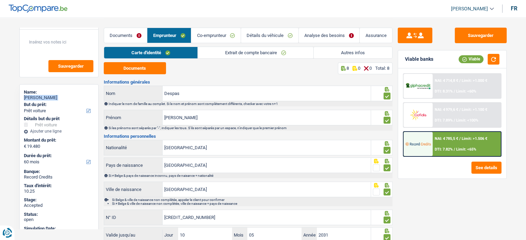 The image size is (526, 240). Describe the element at coordinates (59, 131) in the screenshot. I see `div: Ajouter une ligne` at that location.